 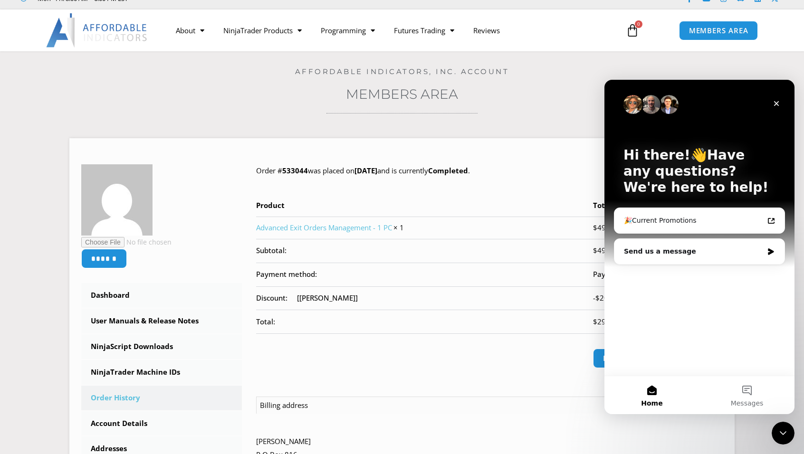 What do you see at coordinates (190, 30) in the screenshot?
I see `a: About` at bounding box center [190, 30].